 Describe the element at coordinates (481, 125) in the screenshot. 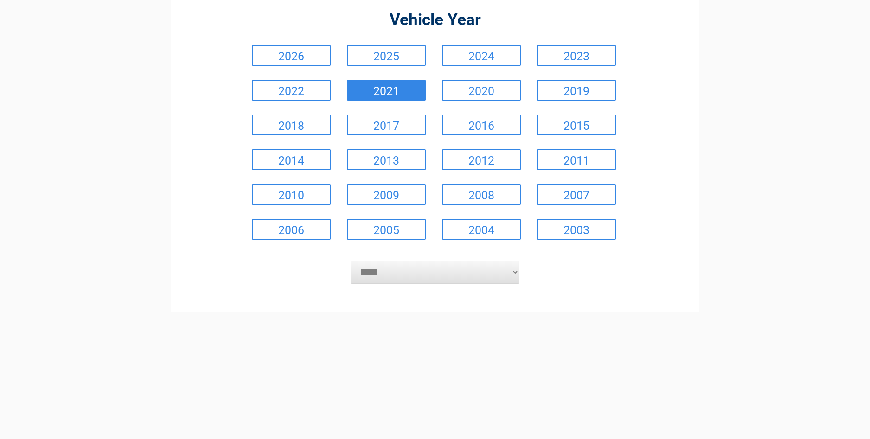

I see `a: 2016` at that location.